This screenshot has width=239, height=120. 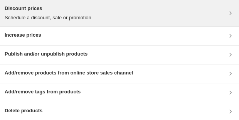 I want to click on h3: Delete products, so click(x=23, y=110).